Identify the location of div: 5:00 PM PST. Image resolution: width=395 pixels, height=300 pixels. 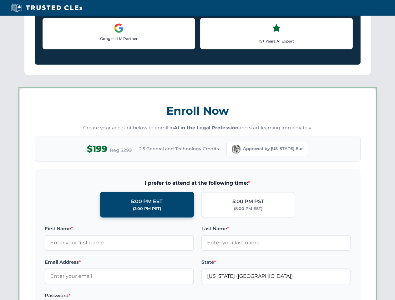
(248, 201).